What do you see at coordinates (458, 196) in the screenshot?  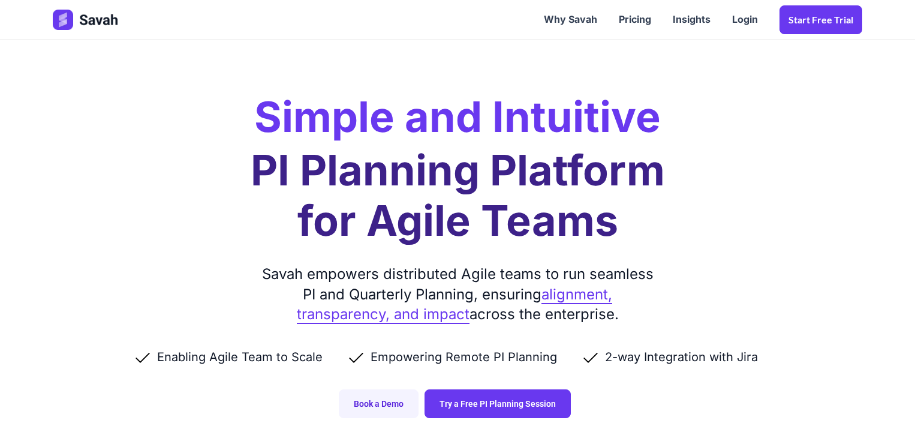 I see `h1: PI Planning Platform for Agile Teams` at bounding box center [458, 196].